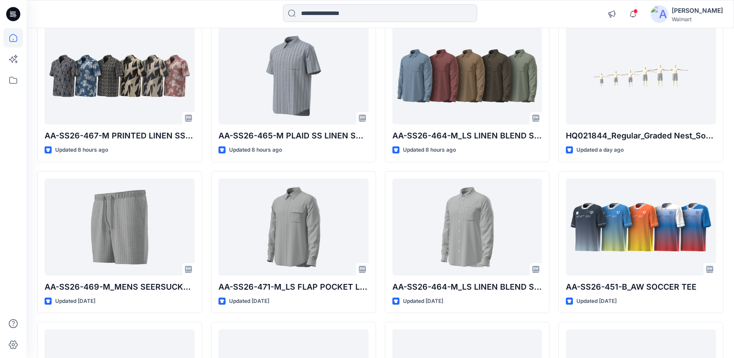 The image size is (734, 358). Describe the element at coordinates (294, 287) in the screenshot. I see `p: AA-SS26-471-M_LS FLAP POCKET LINEN SHIRT-` at that location.